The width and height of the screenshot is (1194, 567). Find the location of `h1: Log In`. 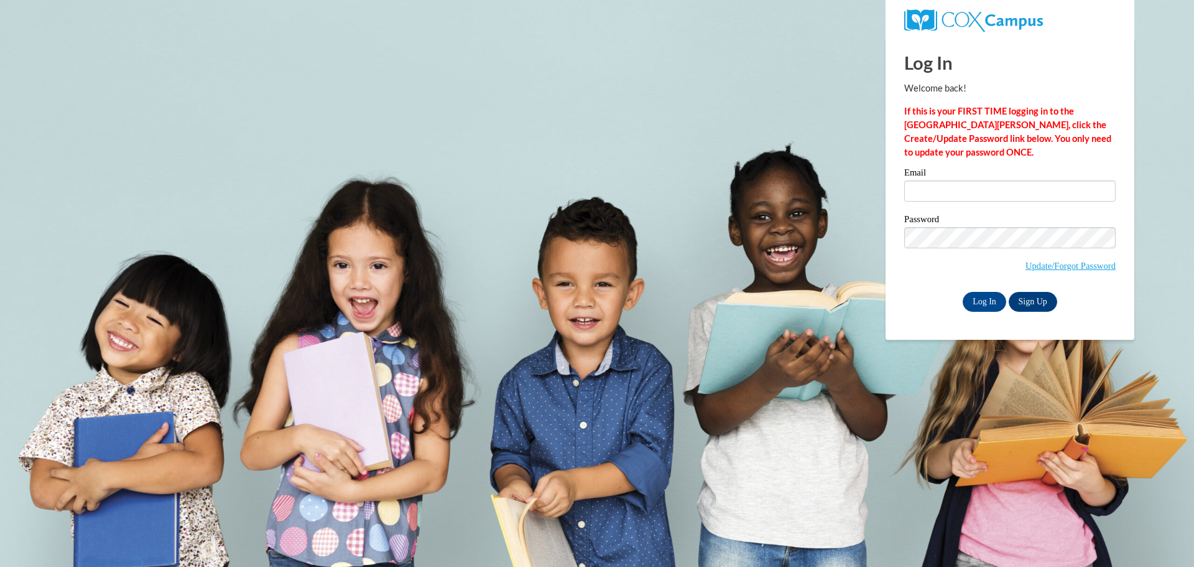

h1: Log In is located at coordinates (1010, 62).